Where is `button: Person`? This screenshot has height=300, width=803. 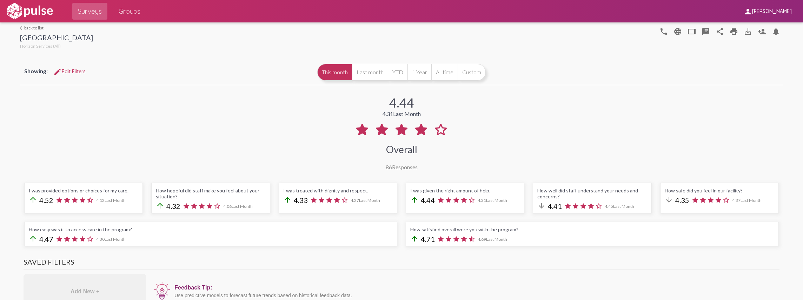
button: Person is located at coordinates (762, 31).